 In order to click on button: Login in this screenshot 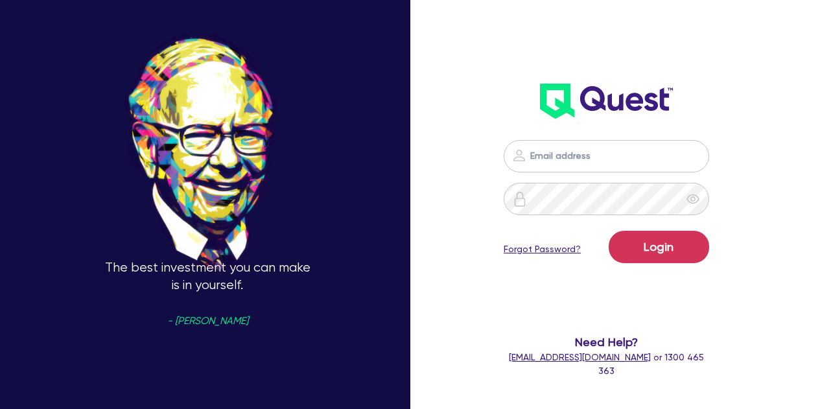, I will do `click(658, 247)`.